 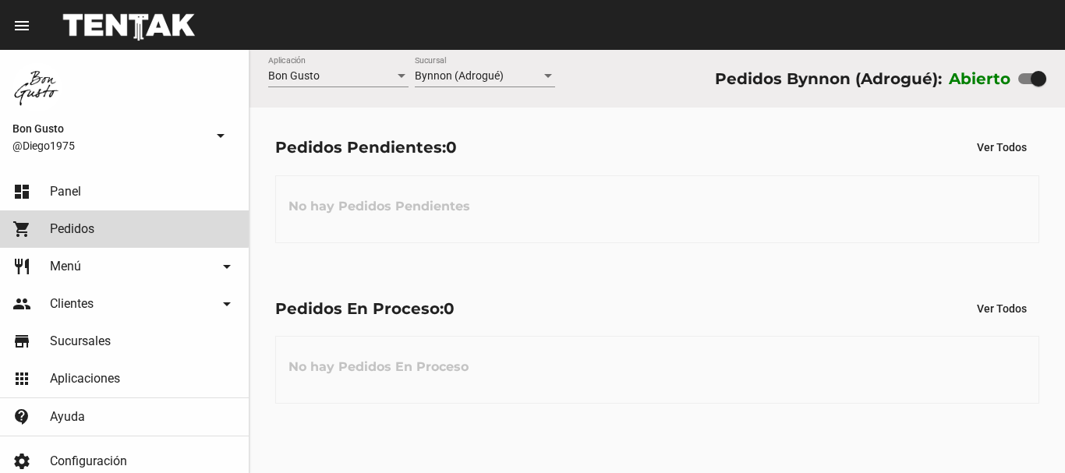 What do you see at coordinates (365, 309) in the screenshot?
I see `div: Pedidos En Proceso:` at bounding box center [365, 309].